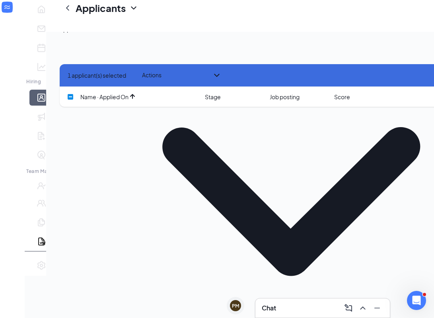 This screenshot has width=434, height=318. Describe the element at coordinates (12, 18) in the screenshot. I see `svg: Expand` at that location.